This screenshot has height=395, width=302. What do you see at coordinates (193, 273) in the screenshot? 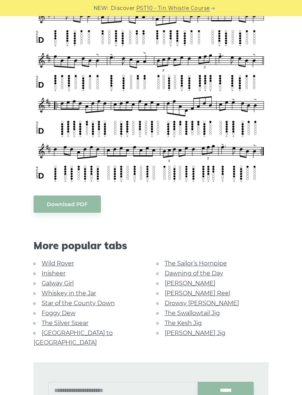
I see `a: Dawning of the Day` at bounding box center [193, 273].